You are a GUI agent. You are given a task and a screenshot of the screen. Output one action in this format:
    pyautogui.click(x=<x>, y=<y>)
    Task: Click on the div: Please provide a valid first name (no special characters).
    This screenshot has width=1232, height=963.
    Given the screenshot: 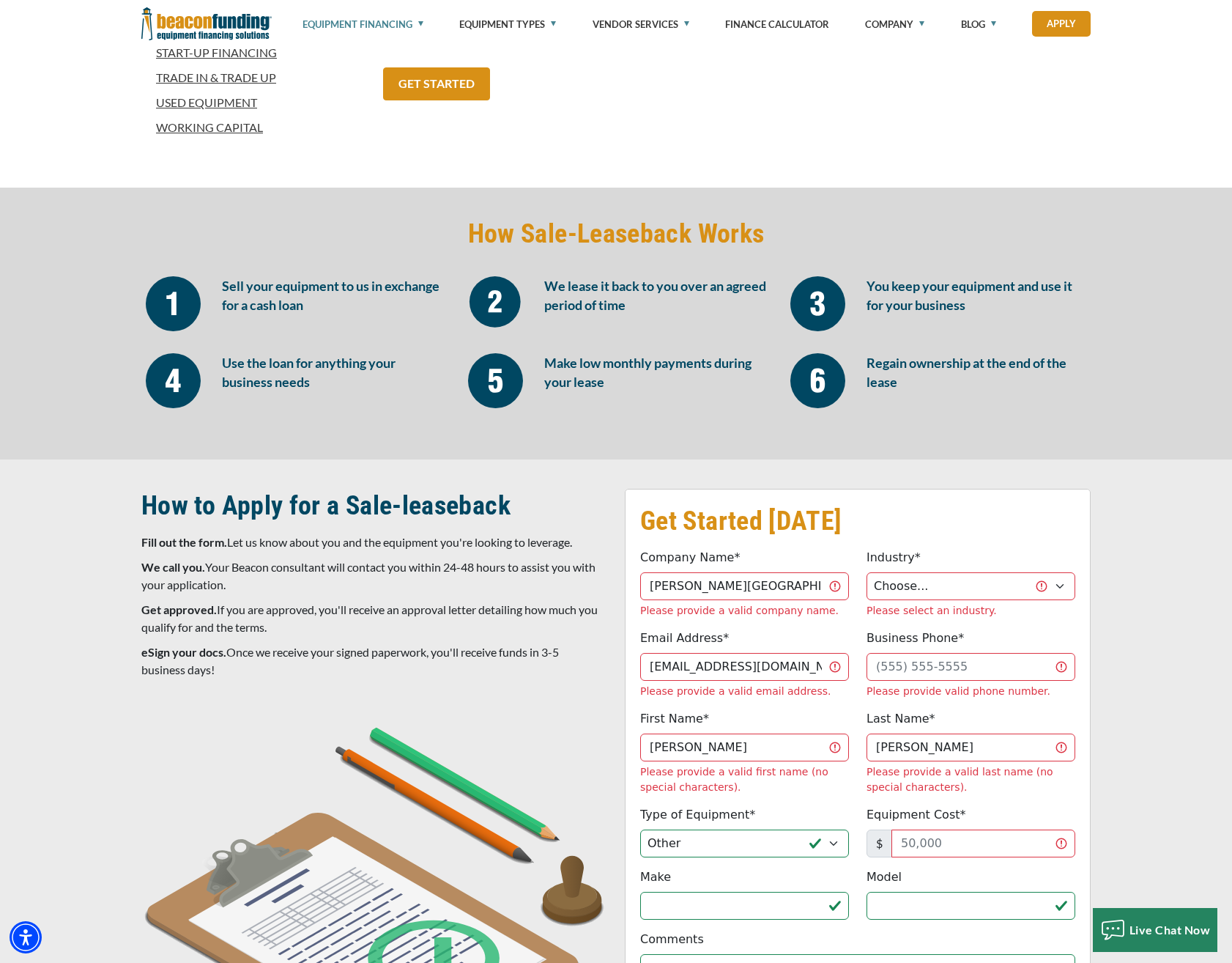 What is the action you would take?
    pyautogui.click(x=744, y=779)
    